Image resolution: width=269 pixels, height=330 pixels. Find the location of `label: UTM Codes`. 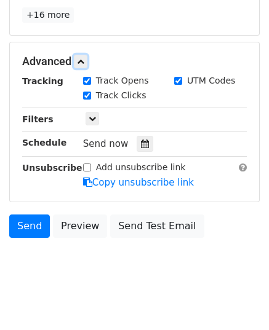

label: UTM Codes is located at coordinates (211, 81).